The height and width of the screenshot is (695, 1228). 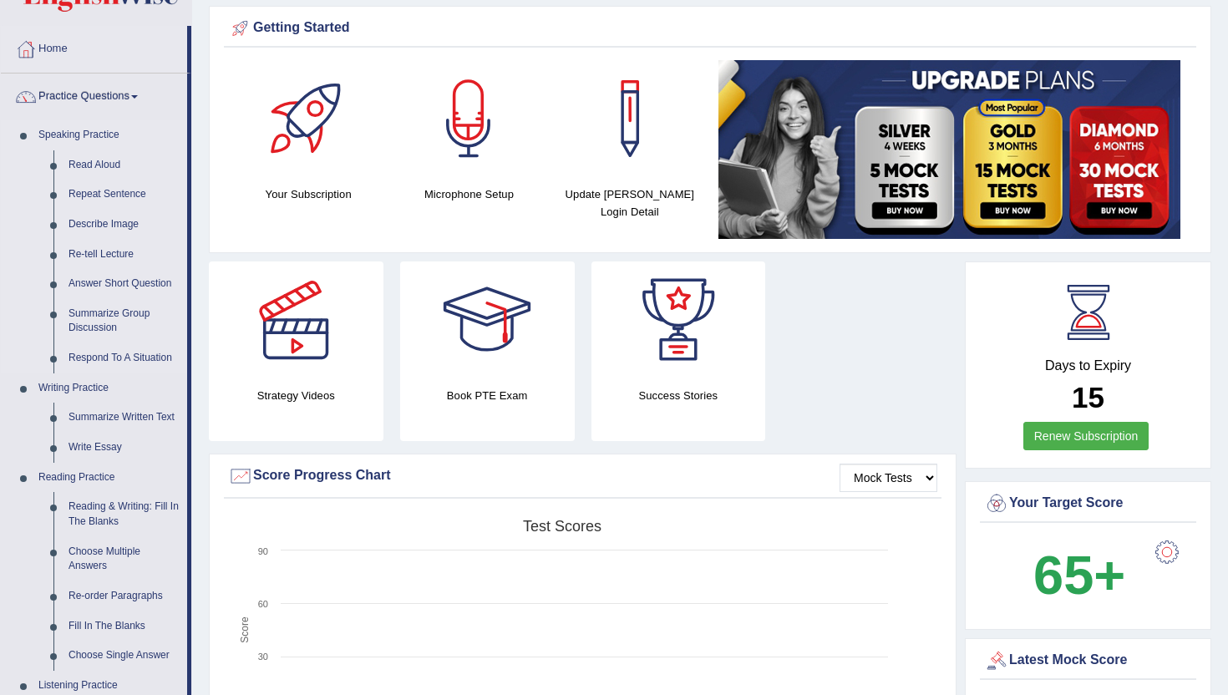 I want to click on a: Writing Practice, so click(x=109, y=389).